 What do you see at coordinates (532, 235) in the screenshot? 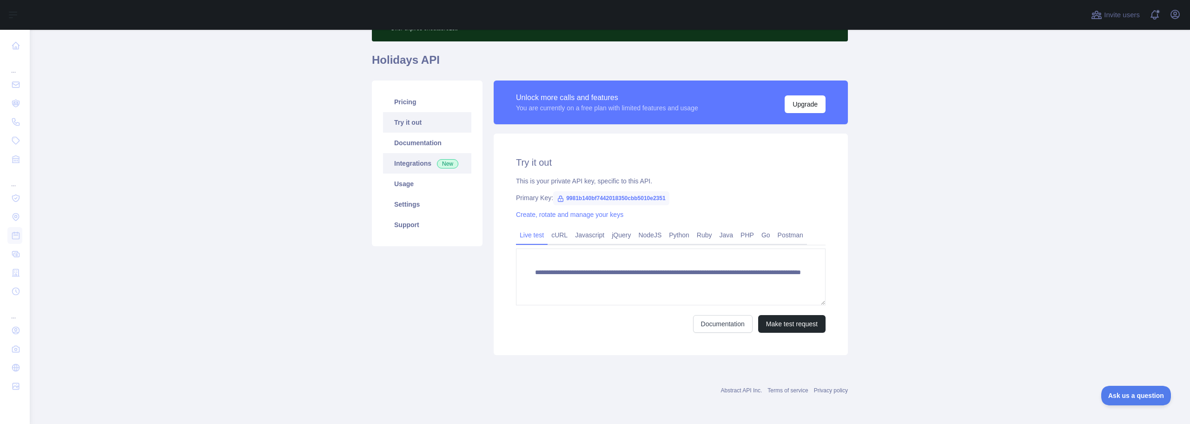
I see `a: Live test` at bounding box center [532, 235].